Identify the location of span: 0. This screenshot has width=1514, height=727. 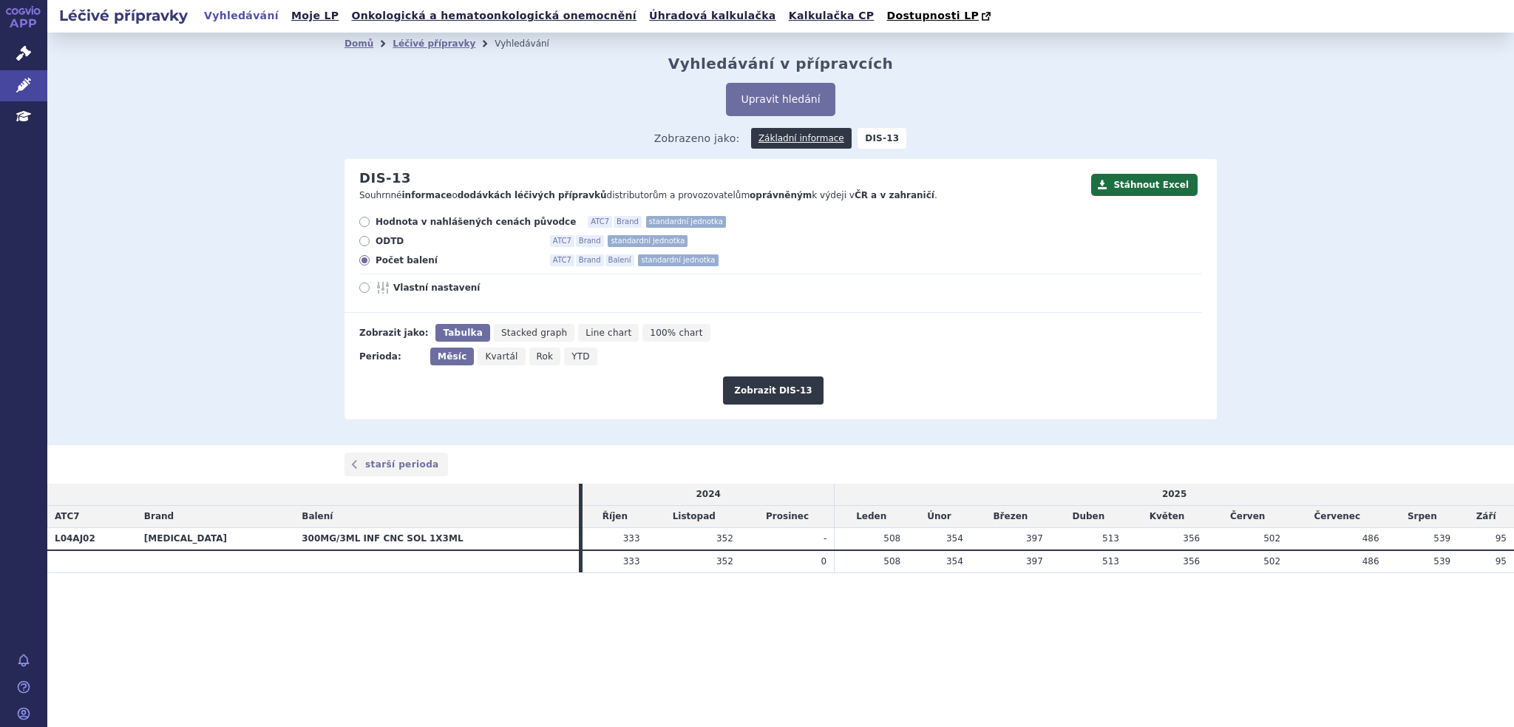
(824, 561).